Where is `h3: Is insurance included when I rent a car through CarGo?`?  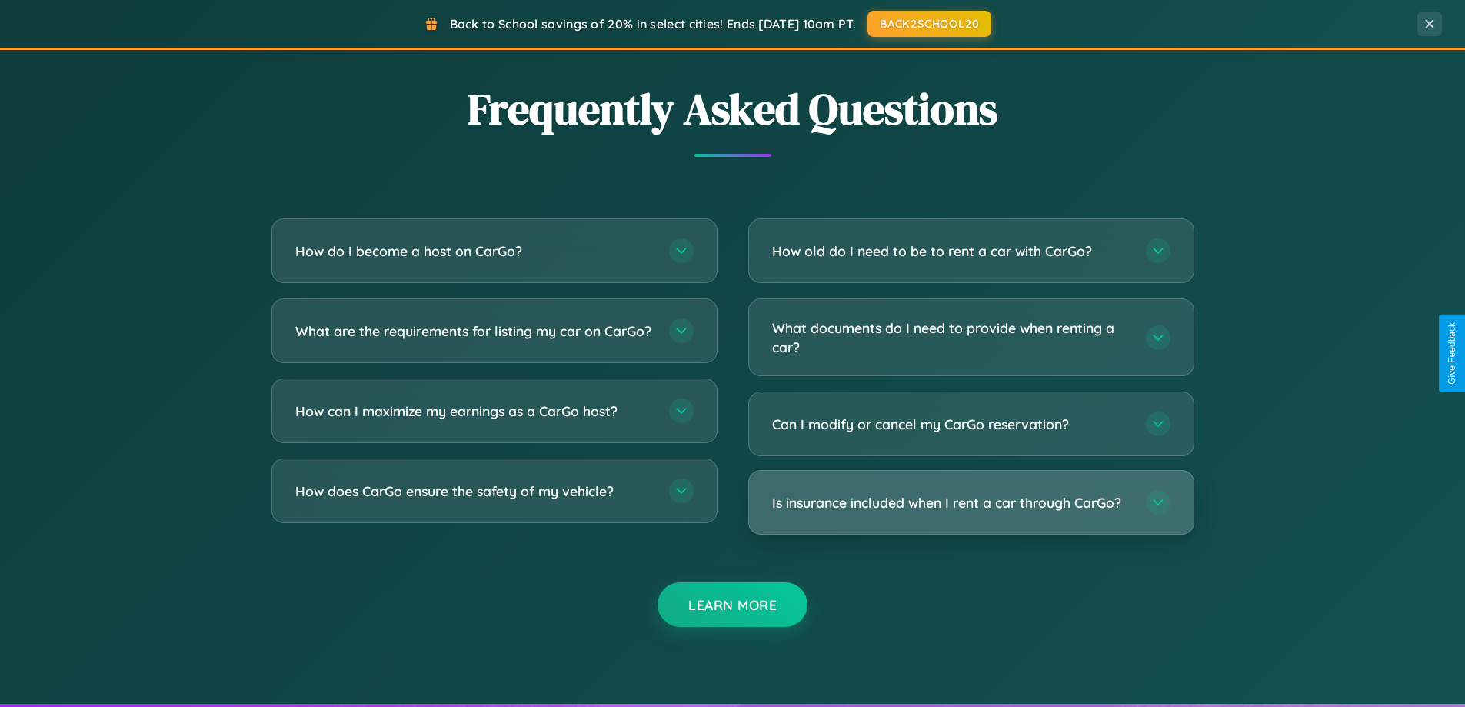 h3: Is insurance included when I rent a car through CarGo? is located at coordinates (951, 502).